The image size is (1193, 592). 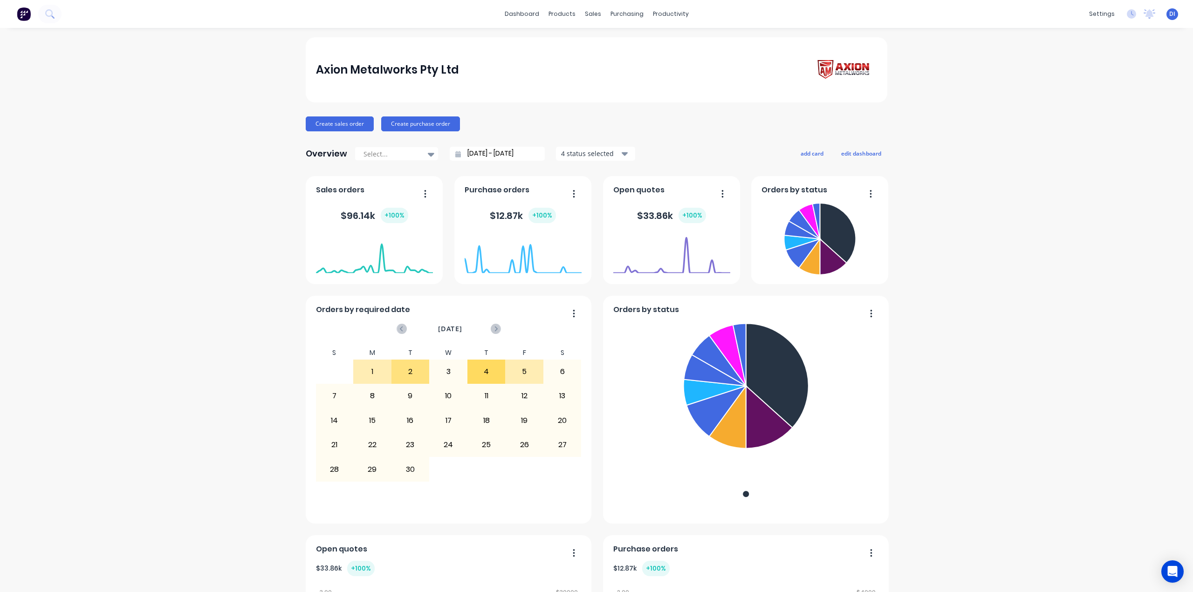 What do you see at coordinates (448, 353) in the screenshot?
I see `div: W` at bounding box center [448, 353].